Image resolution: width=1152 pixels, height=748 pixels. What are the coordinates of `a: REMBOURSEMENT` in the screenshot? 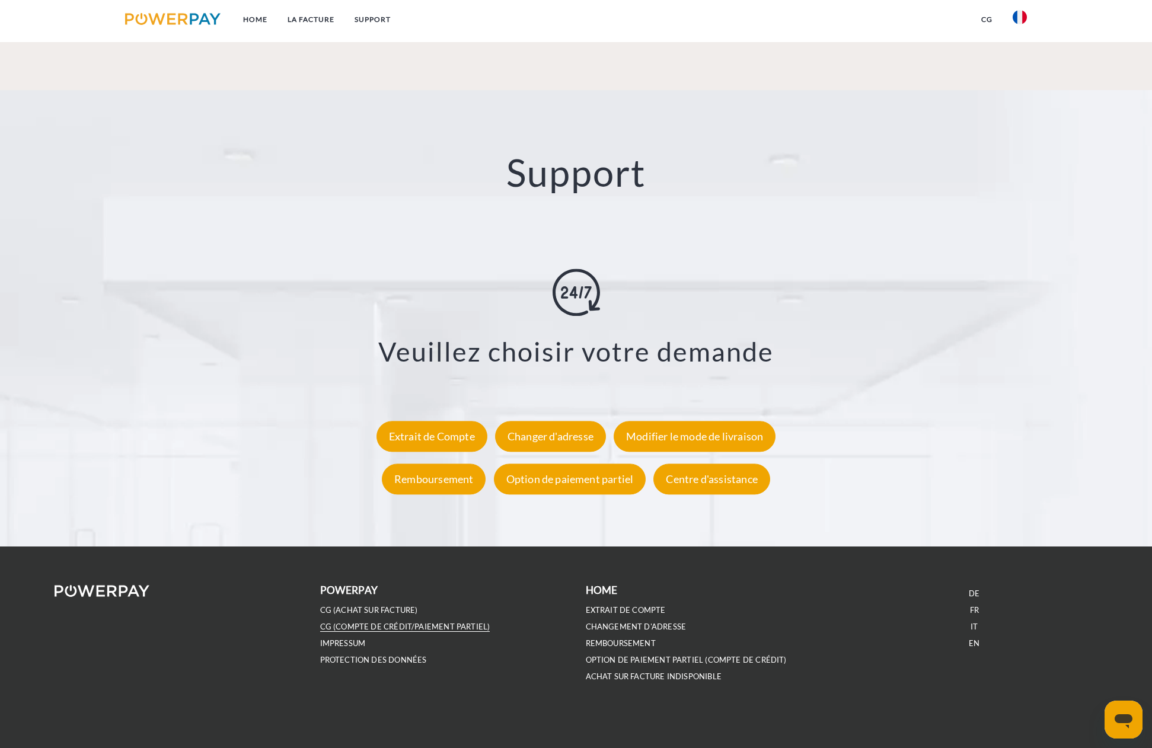 It's located at (621, 643).